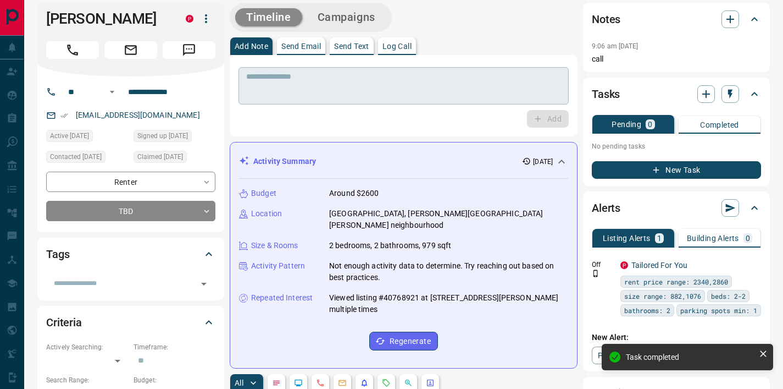 The width and height of the screenshot is (783, 389). I want to click on p: All, so click(239, 383).